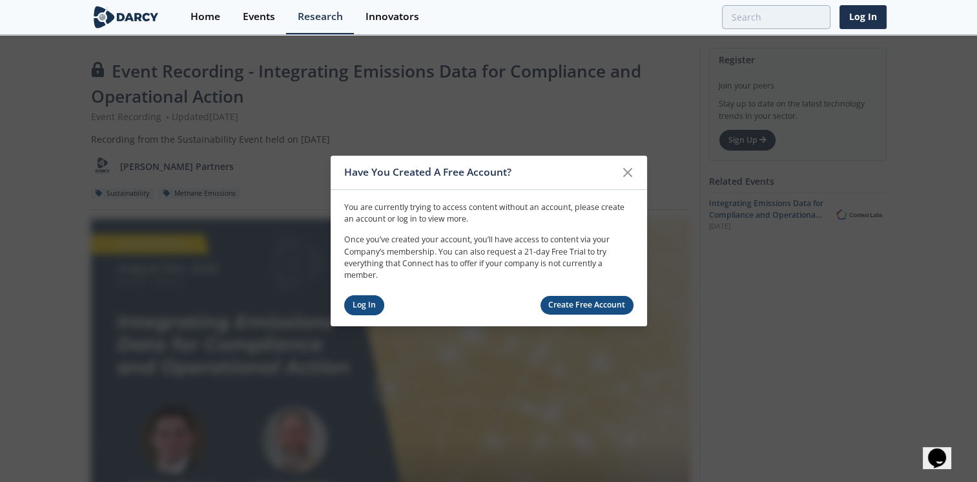 The height and width of the screenshot is (482, 977). Describe the element at coordinates (392, 17) in the screenshot. I see `div: Innovators` at that location.